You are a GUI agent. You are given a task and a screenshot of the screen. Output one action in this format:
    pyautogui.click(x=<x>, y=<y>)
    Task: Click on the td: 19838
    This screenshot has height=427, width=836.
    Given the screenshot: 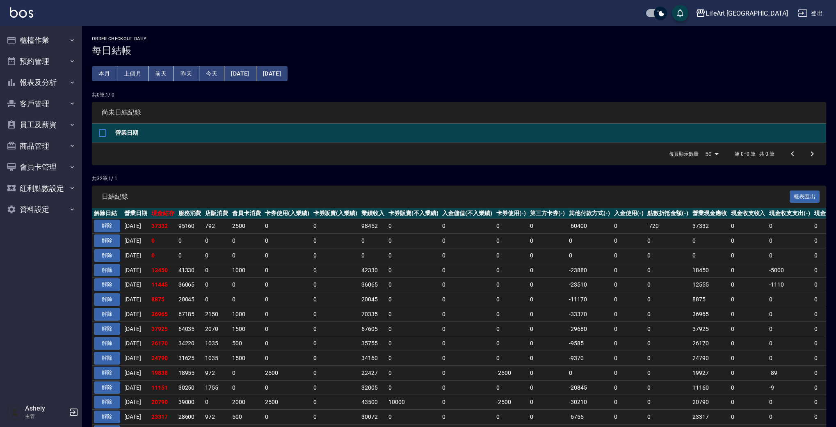 What is the action you would take?
    pyautogui.click(x=163, y=373)
    